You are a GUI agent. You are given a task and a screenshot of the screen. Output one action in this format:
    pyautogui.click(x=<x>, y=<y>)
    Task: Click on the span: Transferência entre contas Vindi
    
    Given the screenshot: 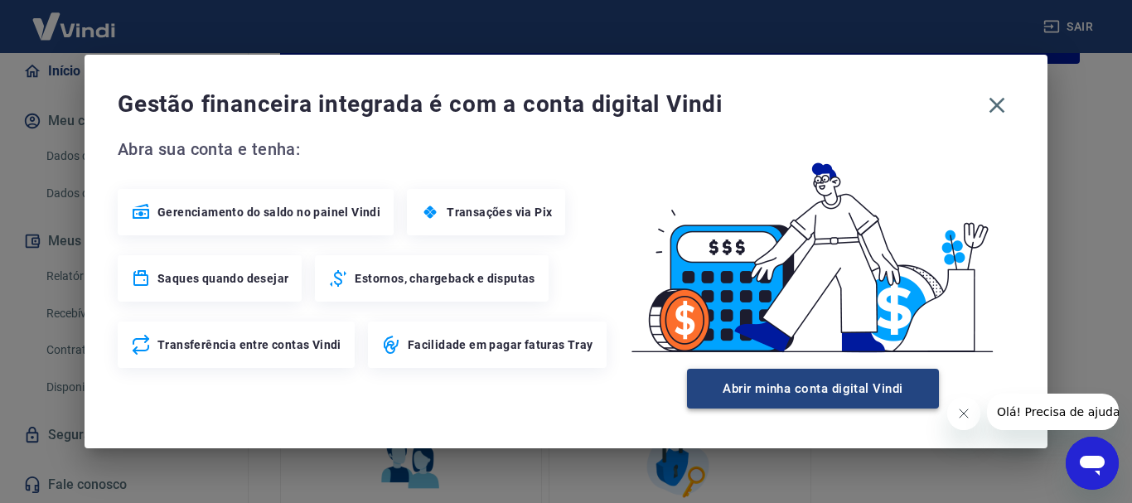 What is the action you would take?
    pyautogui.click(x=249, y=345)
    